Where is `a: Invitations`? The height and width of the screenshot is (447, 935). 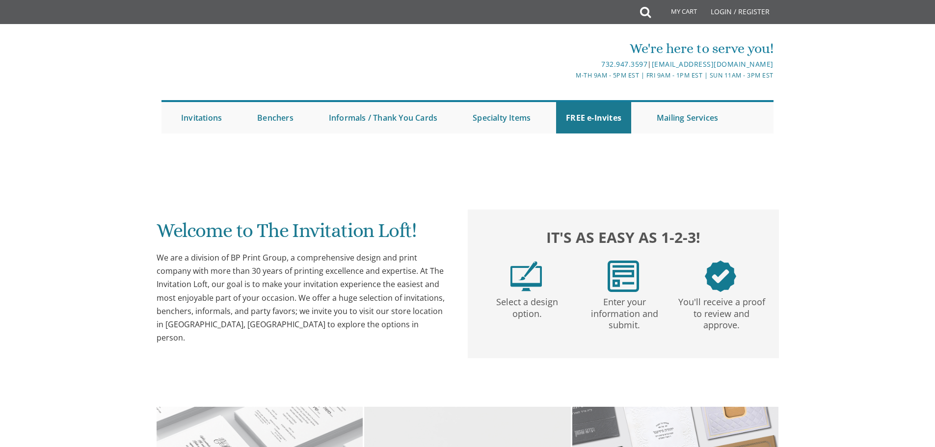
a: Invitations is located at coordinates (201, 118).